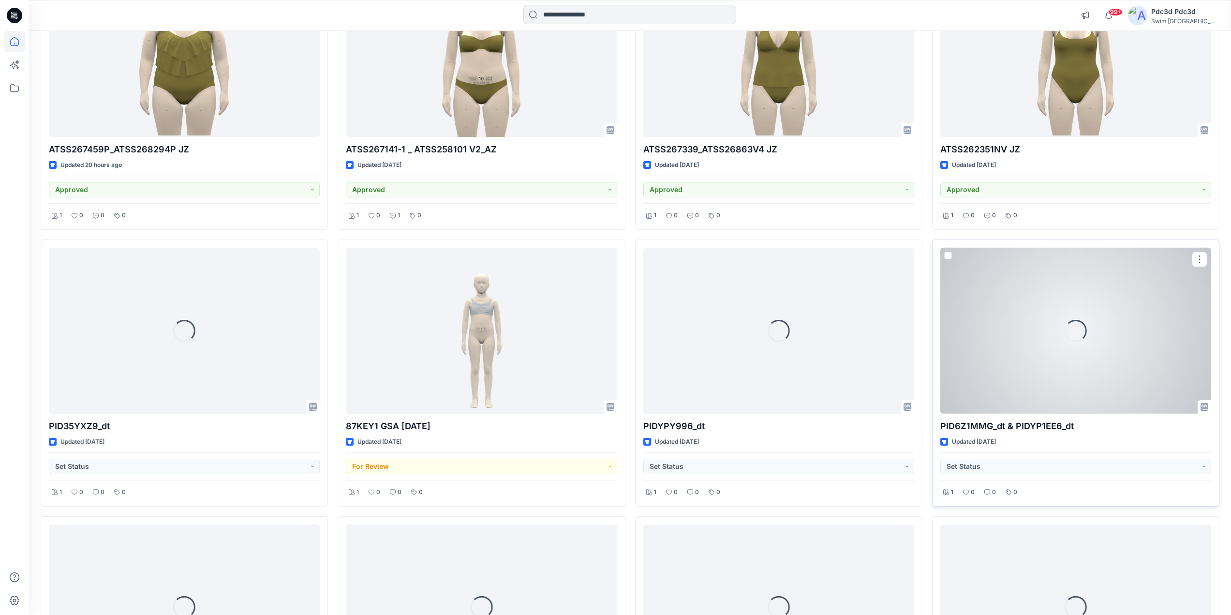 Image resolution: width=1231 pixels, height=615 pixels. I want to click on a: 87KEY1 GSA 2025.8.7, so click(481, 330).